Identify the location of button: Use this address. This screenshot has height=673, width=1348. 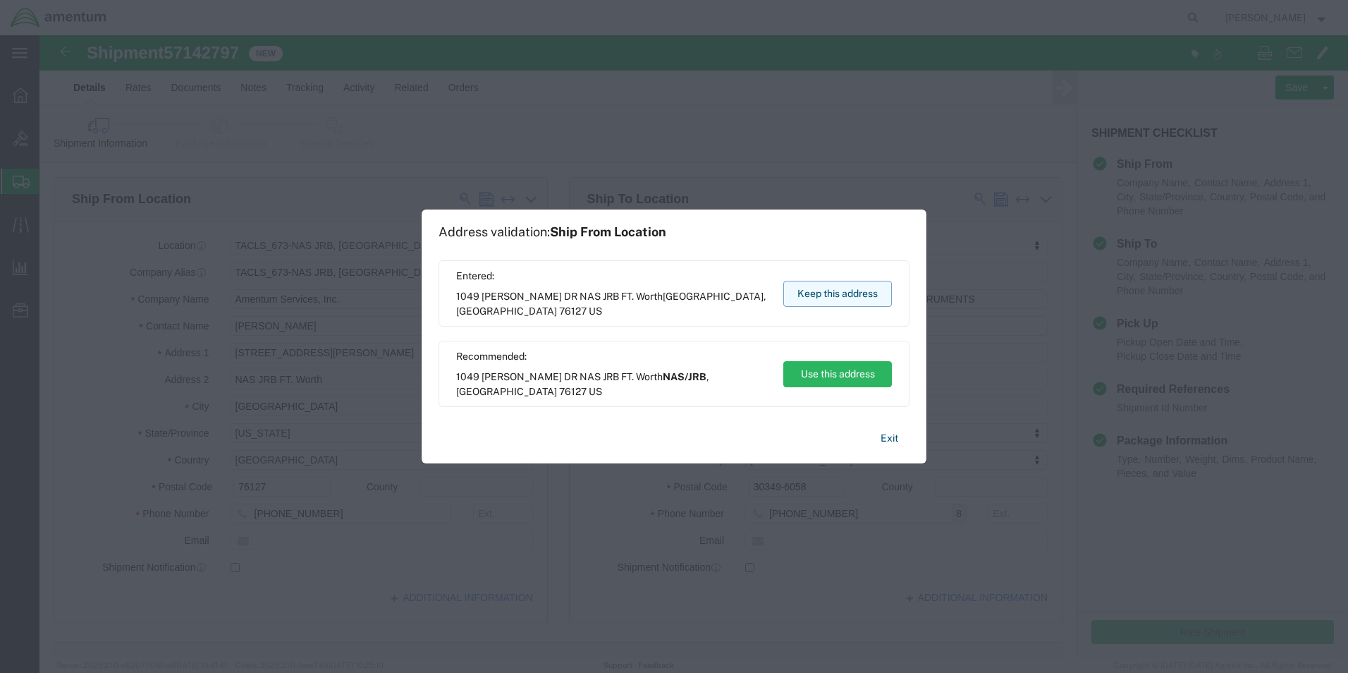
(838, 374).